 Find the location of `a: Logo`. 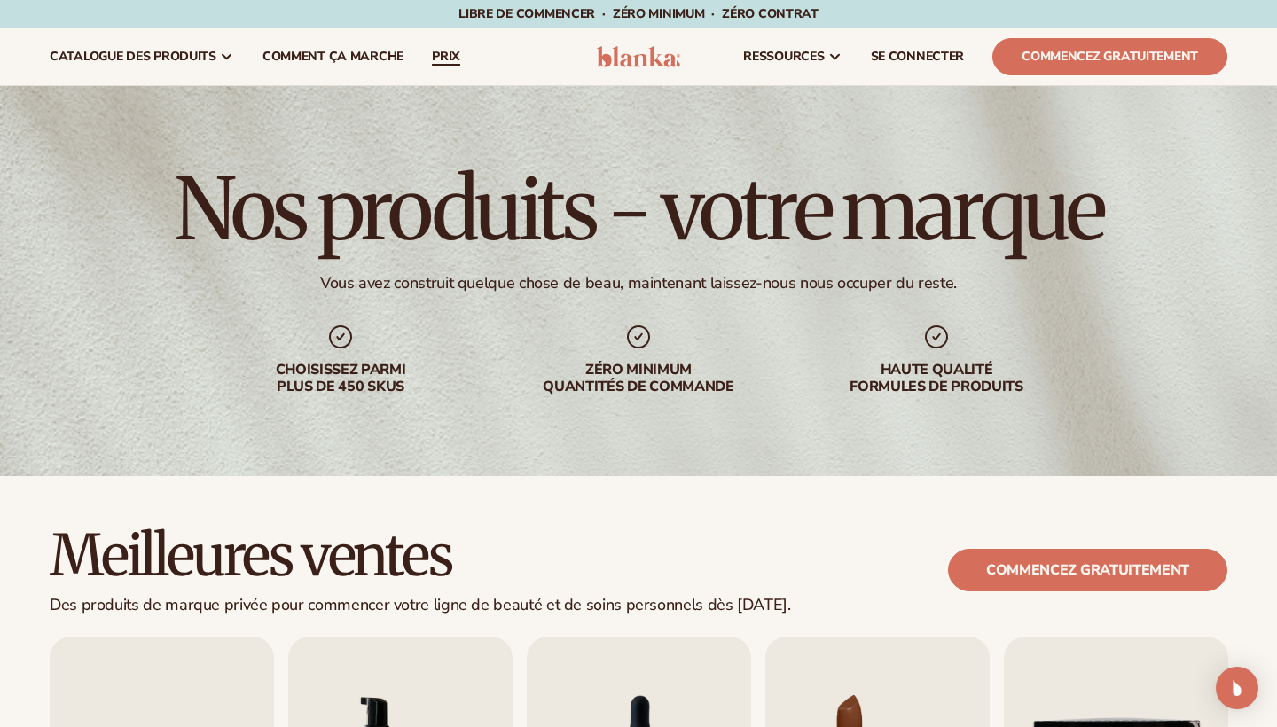

a: Logo is located at coordinates (639, 57).